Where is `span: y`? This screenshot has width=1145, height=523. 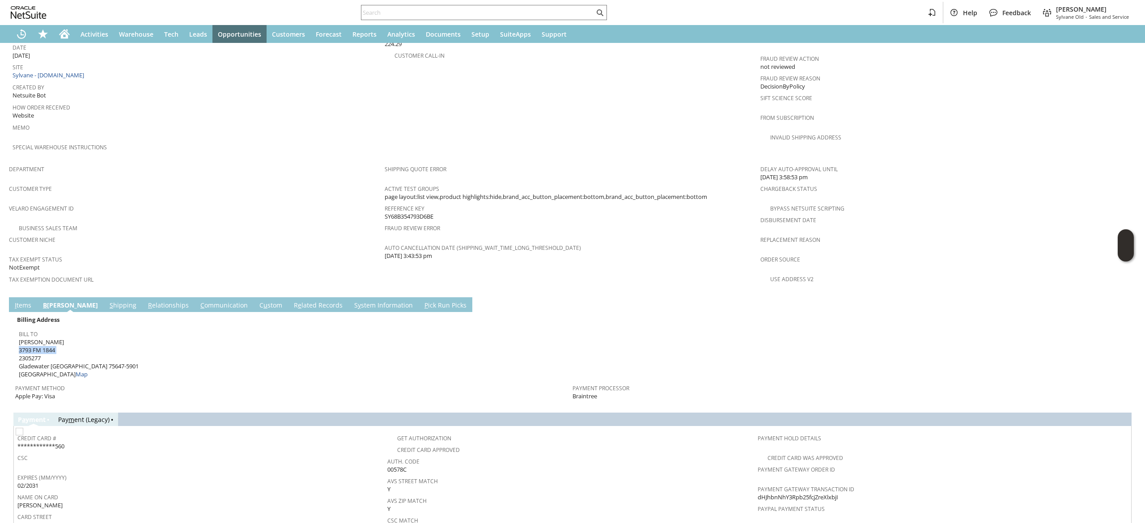 span: y is located at coordinates (359, 305).